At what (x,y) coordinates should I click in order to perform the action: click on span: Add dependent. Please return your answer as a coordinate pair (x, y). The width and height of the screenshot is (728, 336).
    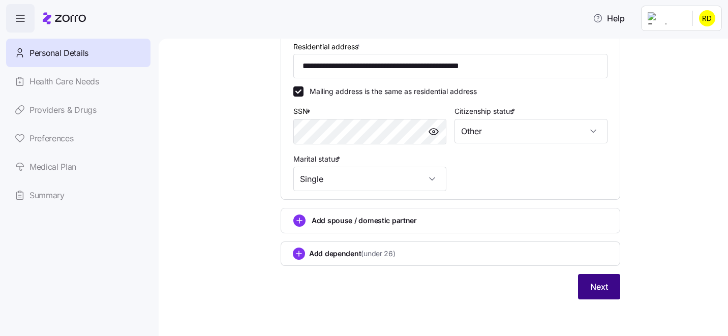
    Looking at the image, I should click on (352, 254).